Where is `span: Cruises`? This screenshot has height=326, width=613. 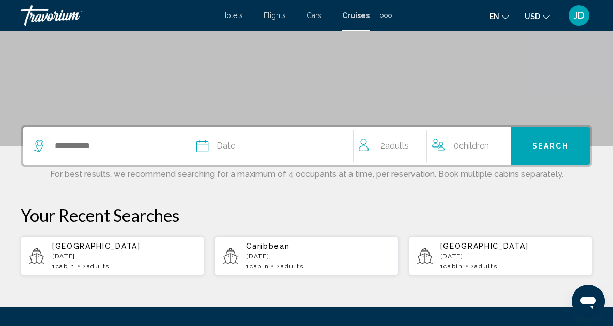
span: Cruises is located at coordinates (355, 15).